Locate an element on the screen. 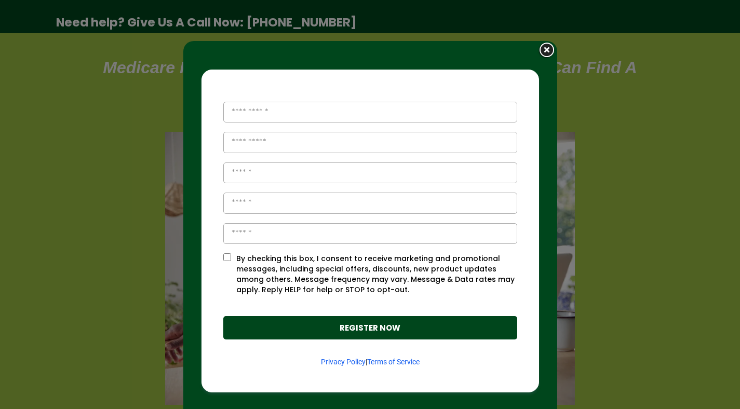  a: Terms of Service is located at coordinates (393, 362).